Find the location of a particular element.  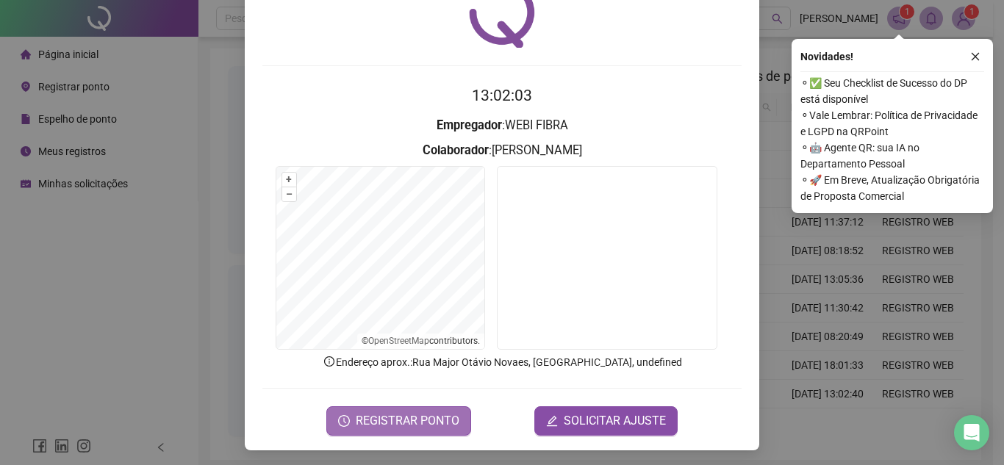

button: REGISTRAR PONTO is located at coordinates (398, 421).